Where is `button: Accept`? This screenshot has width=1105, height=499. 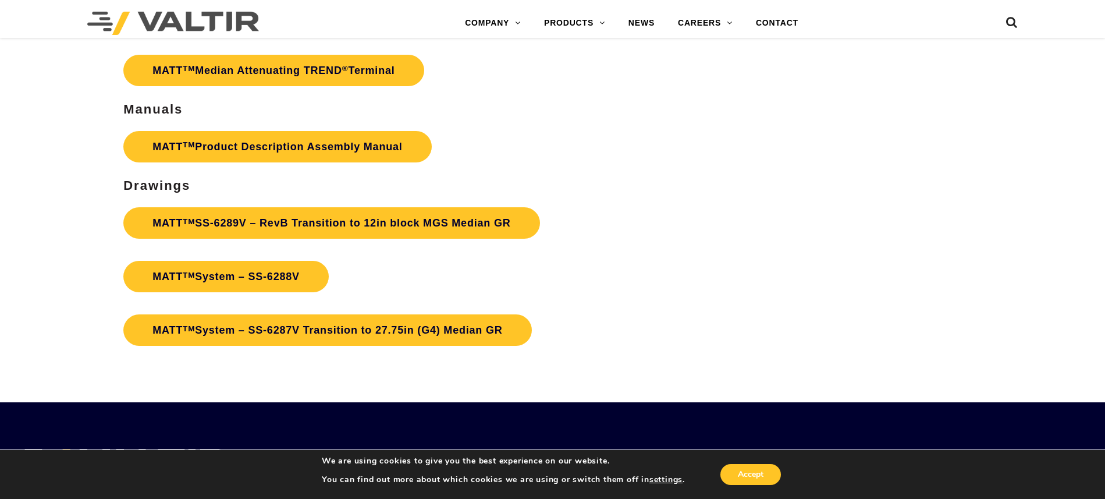
button: Accept is located at coordinates (751, 474).